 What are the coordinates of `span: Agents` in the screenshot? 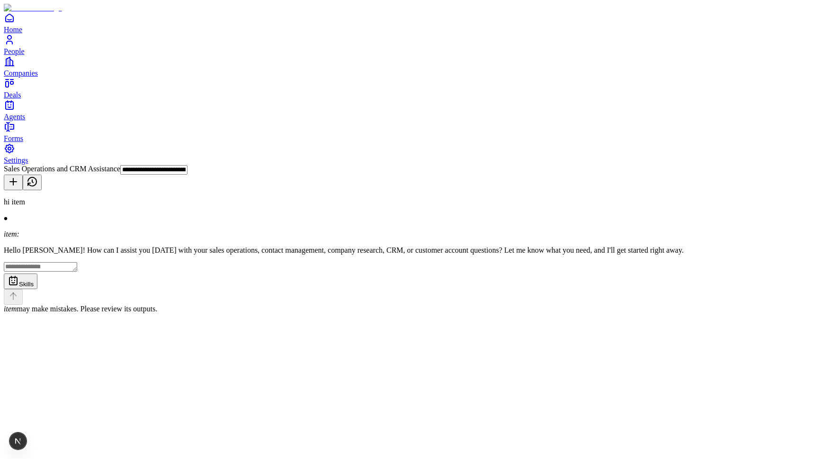 It's located at (14, 116).